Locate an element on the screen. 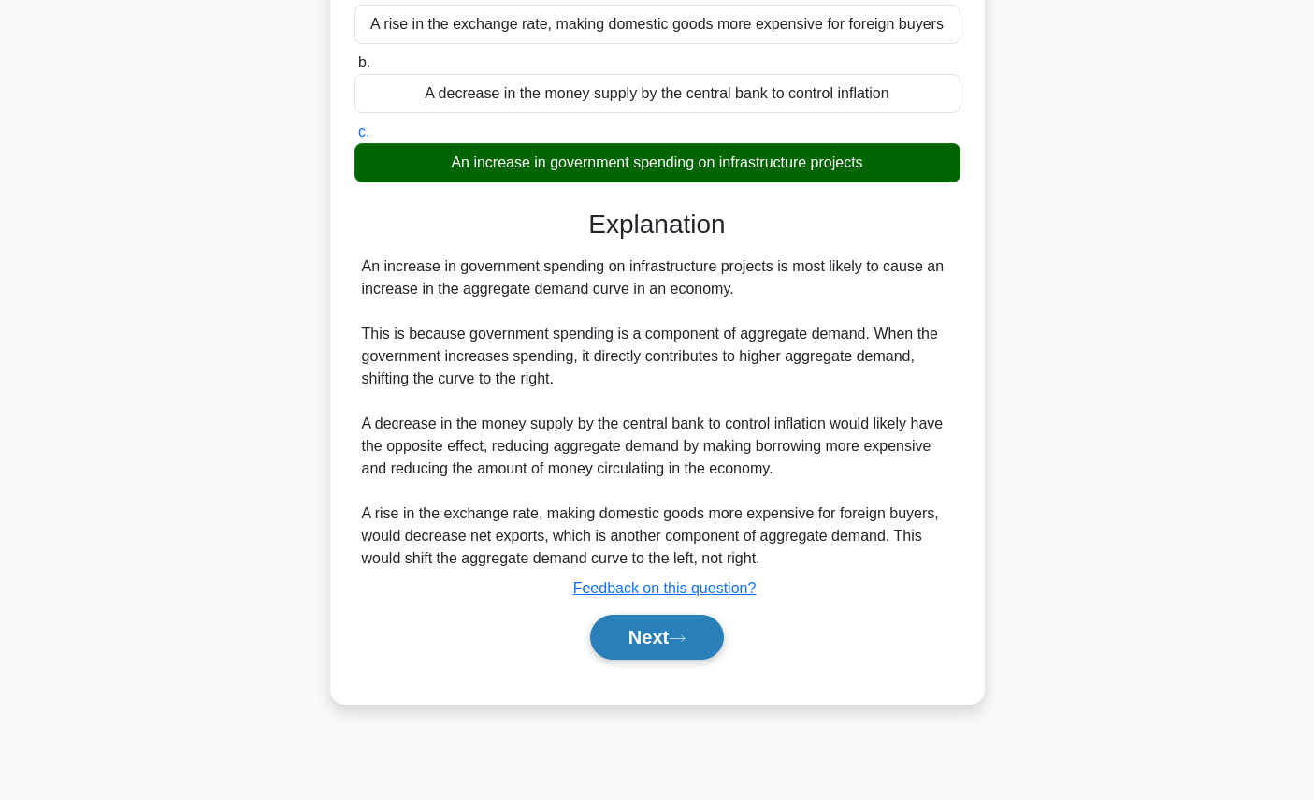 This screenshot has width=1314, height=800. h3: Explanation is located at coordinates (658, 225).